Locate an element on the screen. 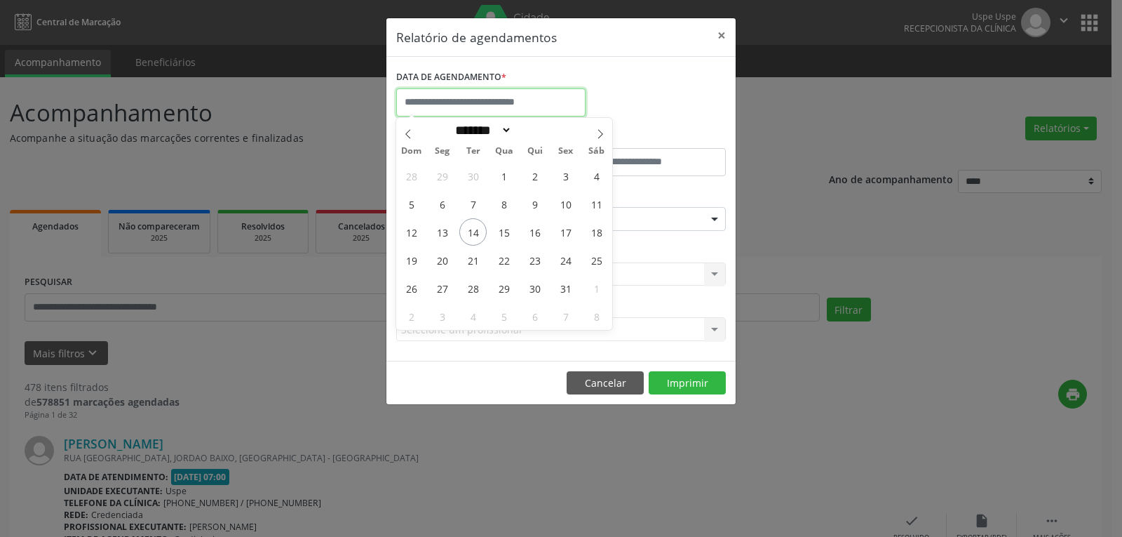 The image size is (1122, 537). span: Outubro 31, 2025 is located at coordinates (565, 288).